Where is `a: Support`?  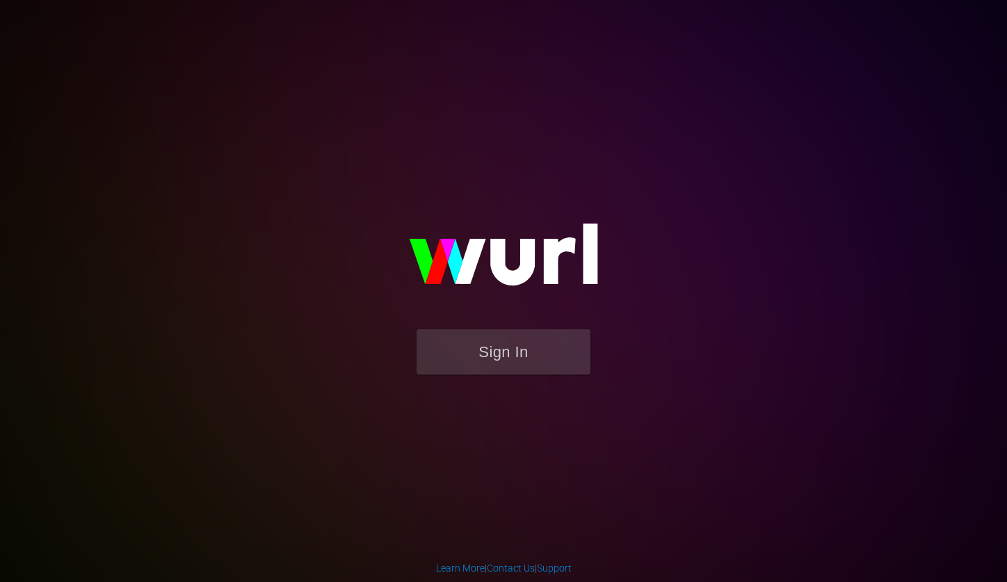
a: Support is located at coordinates (554, 568).